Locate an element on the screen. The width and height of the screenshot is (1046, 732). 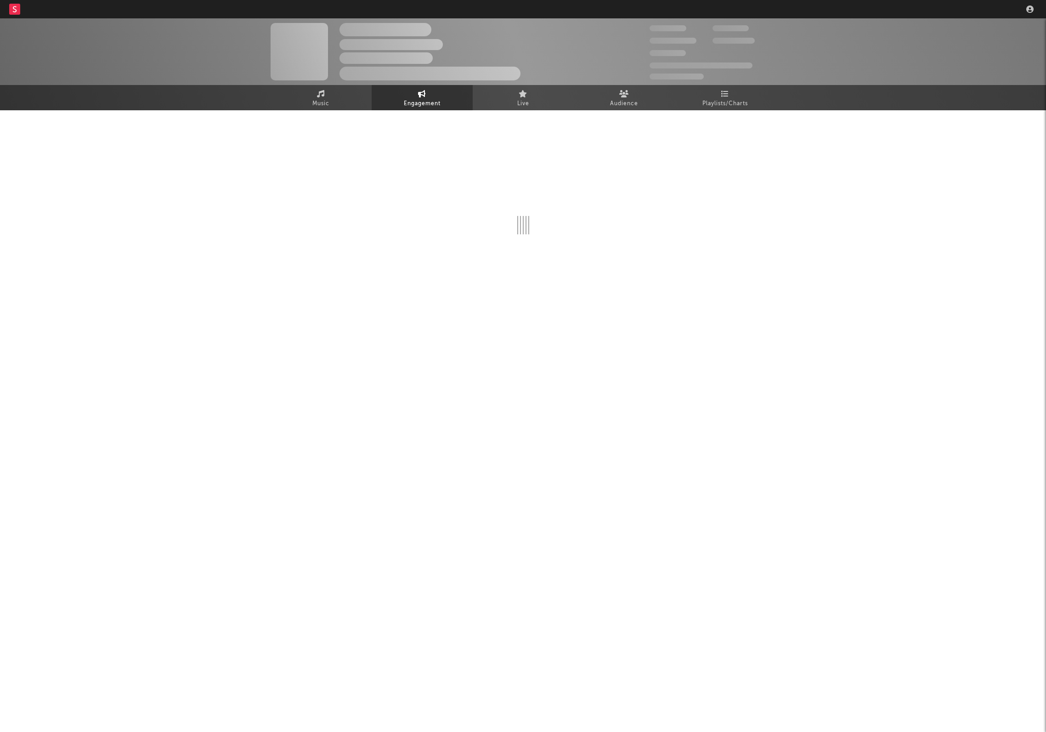
a: Engagement is located at coordinates (422, 97).